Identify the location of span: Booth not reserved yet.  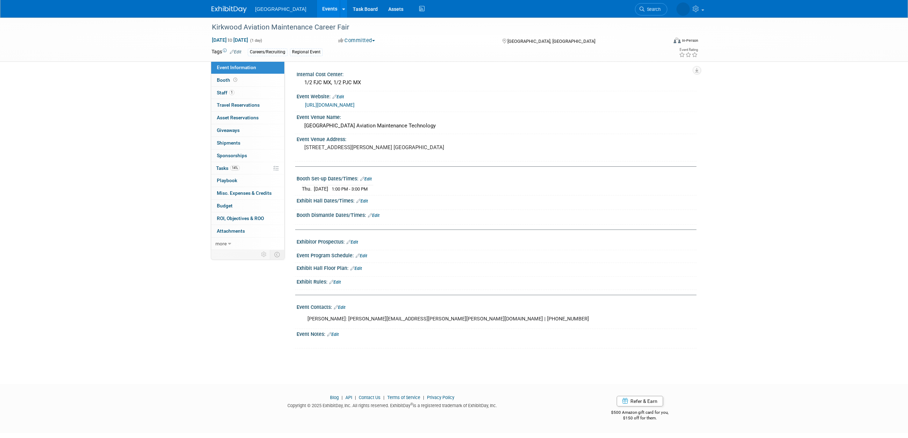
(235, 80).